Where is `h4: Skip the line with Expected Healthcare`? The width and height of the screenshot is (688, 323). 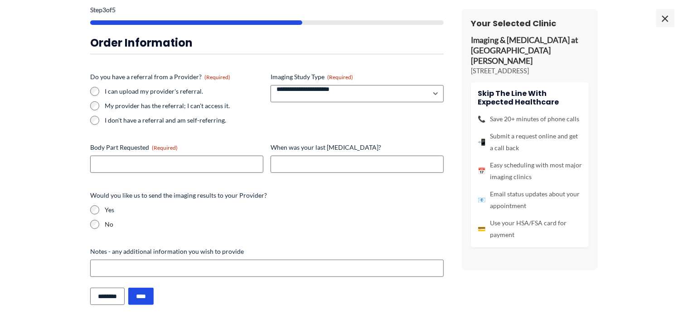
h4: Skip the line with Expected Healthcare is located at coordinates (529, 98).